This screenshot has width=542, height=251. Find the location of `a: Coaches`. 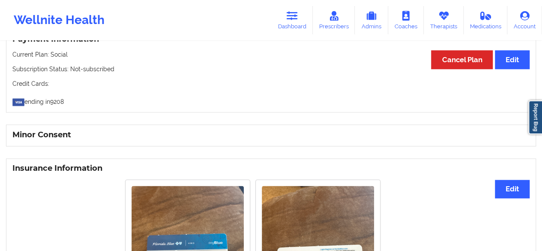

a: Coaches is located at coordinates (406, 20).